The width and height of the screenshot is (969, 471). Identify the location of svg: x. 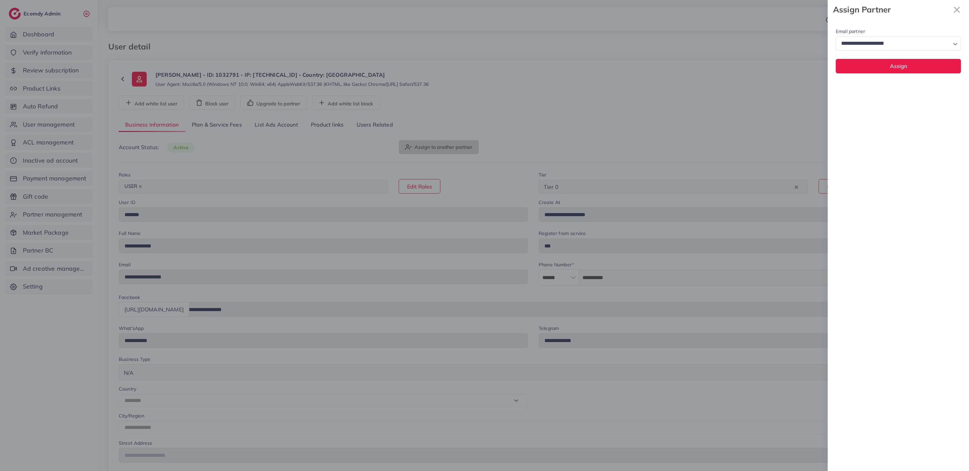
(957, 10).